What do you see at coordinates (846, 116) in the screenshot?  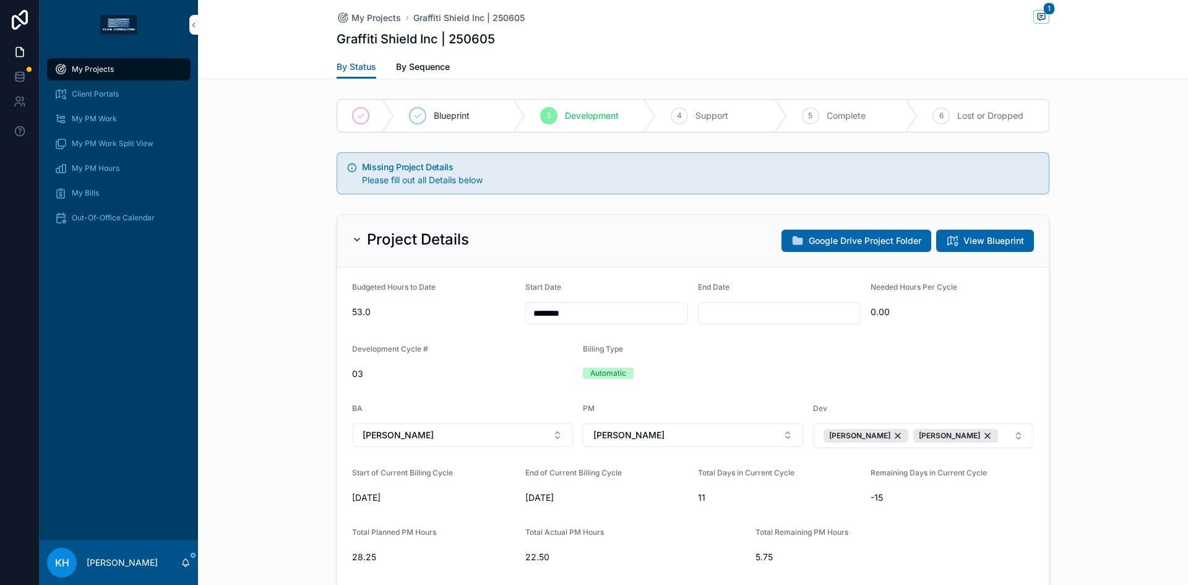 I see `span: Complete` at bounding box center [846, 116].